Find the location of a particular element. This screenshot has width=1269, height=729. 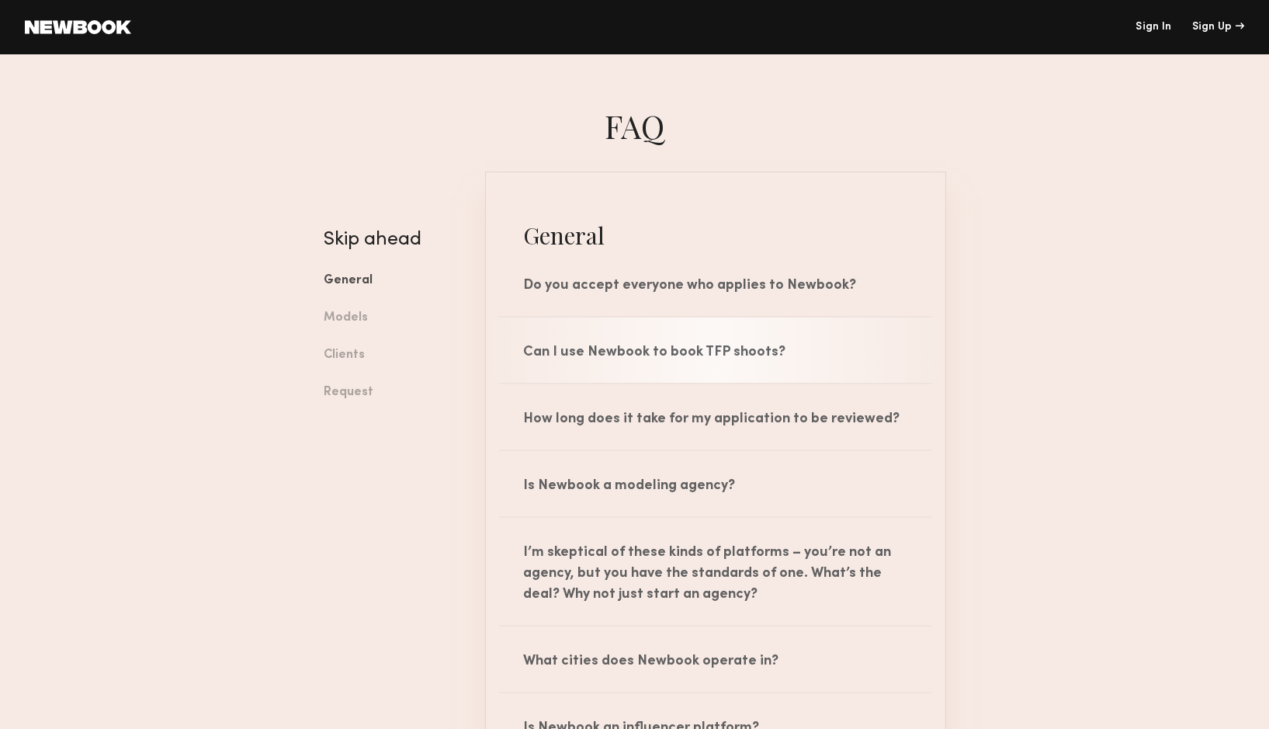

a: Clients is located at coordinates (393, 355).